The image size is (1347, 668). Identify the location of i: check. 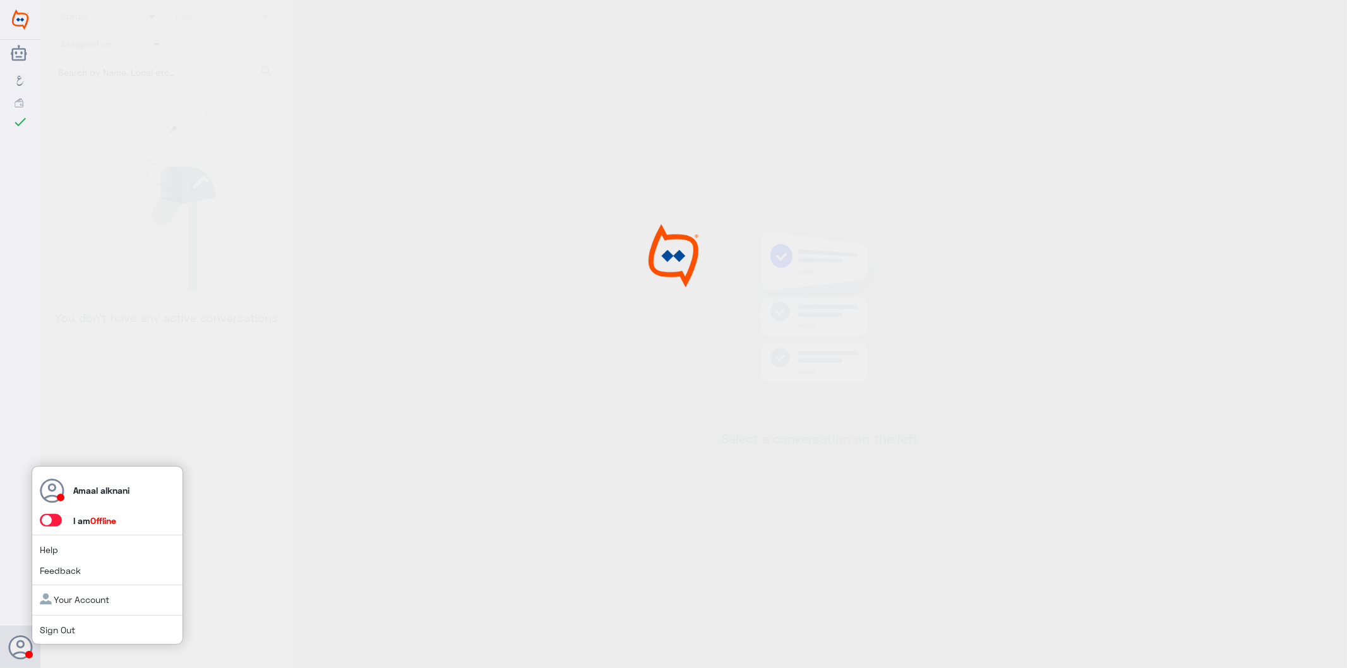
(20, 122).